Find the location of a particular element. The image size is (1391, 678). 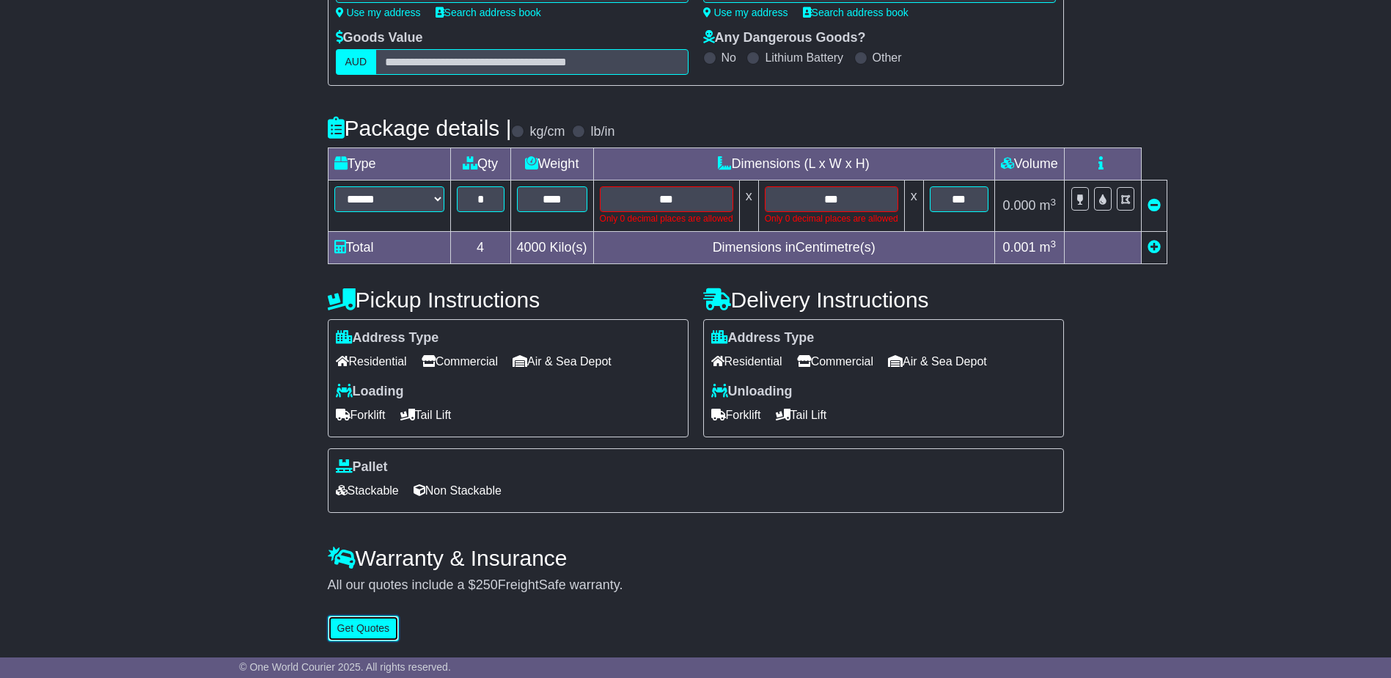

td: Dimensions in Centimetre(s) is located at coordinates (794, 248).